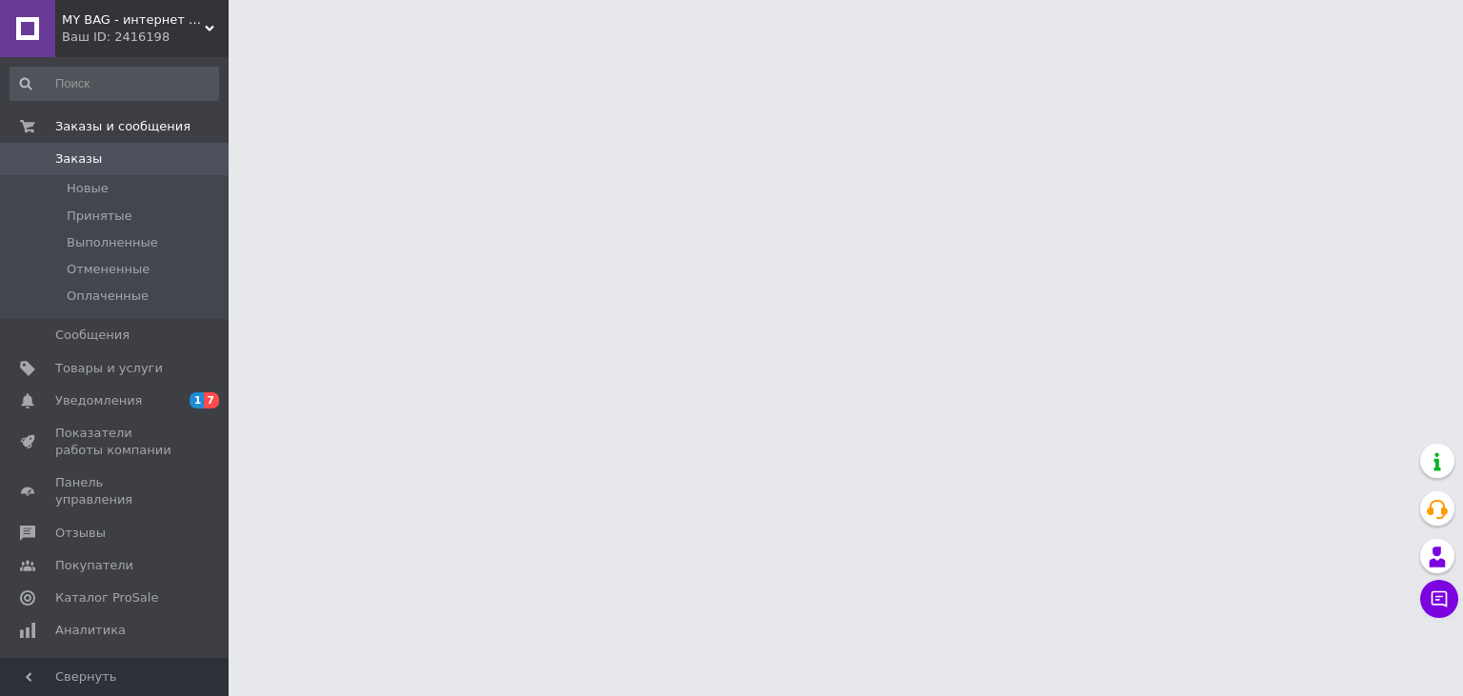 The width and height of the screenshot is (1463, 696). What do you see at coordinates (92, 335) in the screenshot?
I see `span: Сообщения` at bounding box center [92, 335].